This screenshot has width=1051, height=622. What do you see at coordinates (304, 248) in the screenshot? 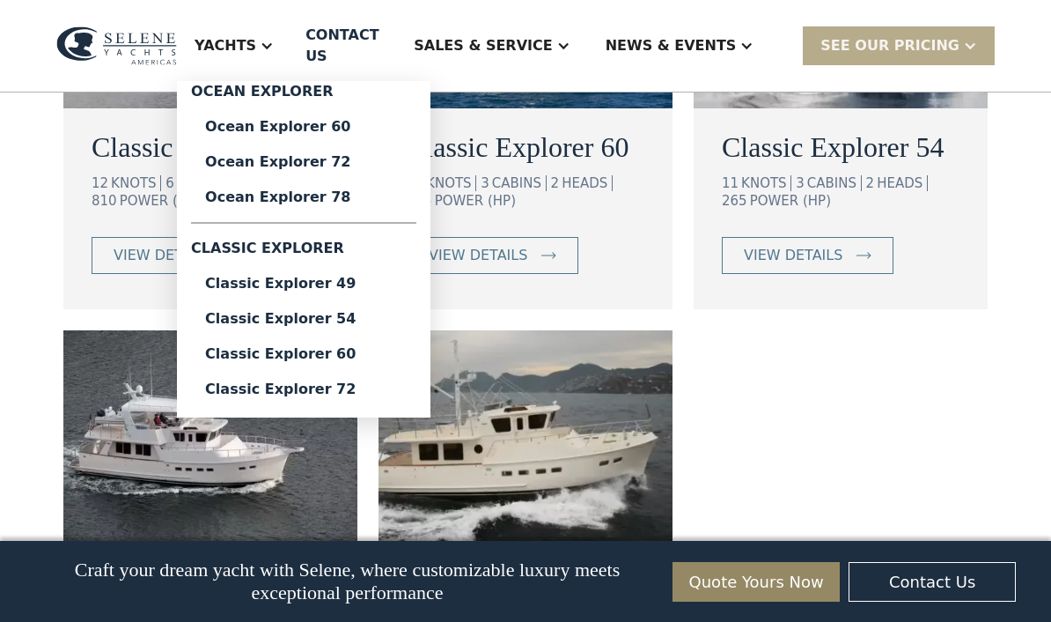
I see `div: Classic Explorer` at bounding box center [304, 248].